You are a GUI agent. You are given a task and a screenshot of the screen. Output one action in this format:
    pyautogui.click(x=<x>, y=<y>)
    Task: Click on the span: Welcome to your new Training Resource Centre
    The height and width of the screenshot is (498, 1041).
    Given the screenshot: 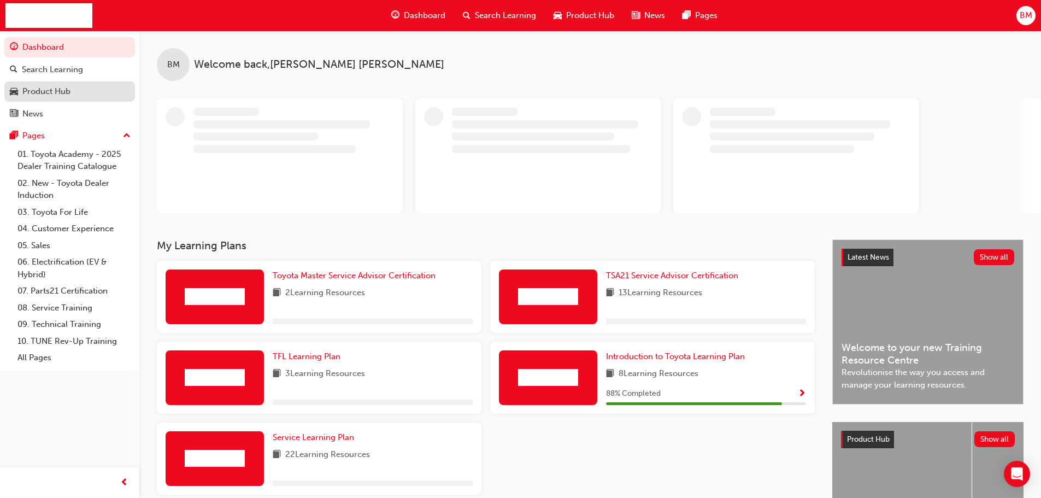 What is the action you would take?
    pyautogui.click(x=928, y=354)
    